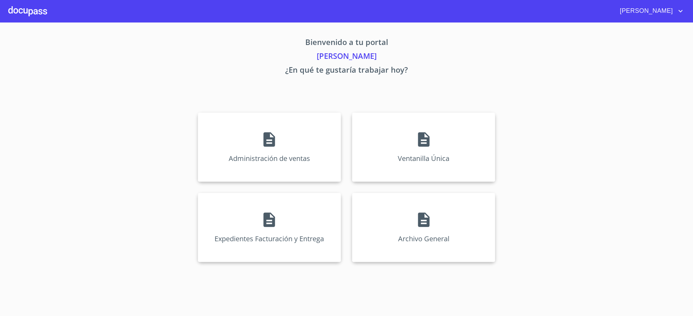  What do you see at coordinates (423, 158) in the screenshot?
I see `p: Ventanilla Única` at bounding box center [423, 158].